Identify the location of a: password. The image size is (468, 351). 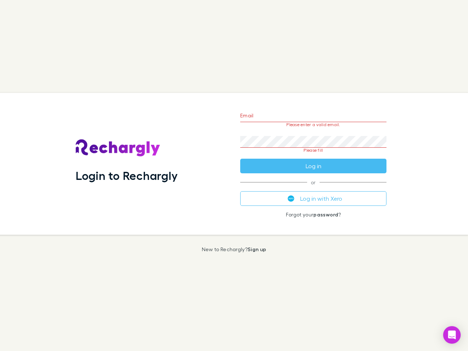
(326, 214).